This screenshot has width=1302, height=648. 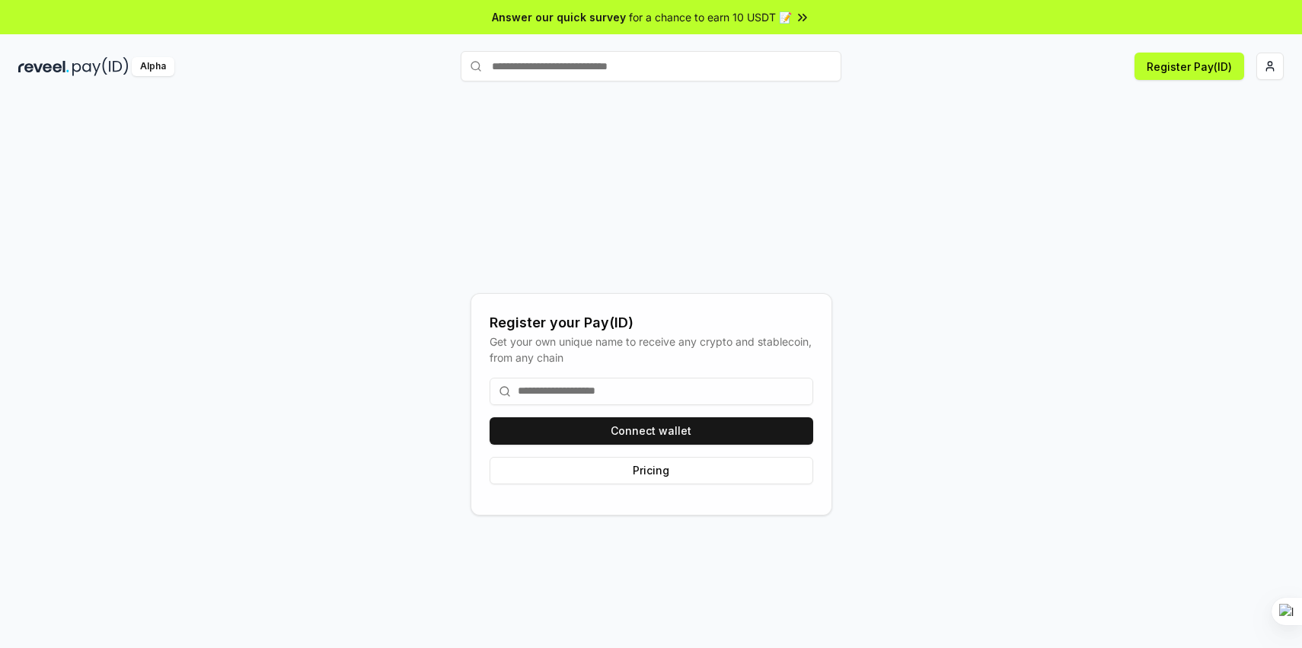 What do you see at coordinates (651, 471) in the screenshot?
I see `button: Pricing` at bounding box center [651, 471].